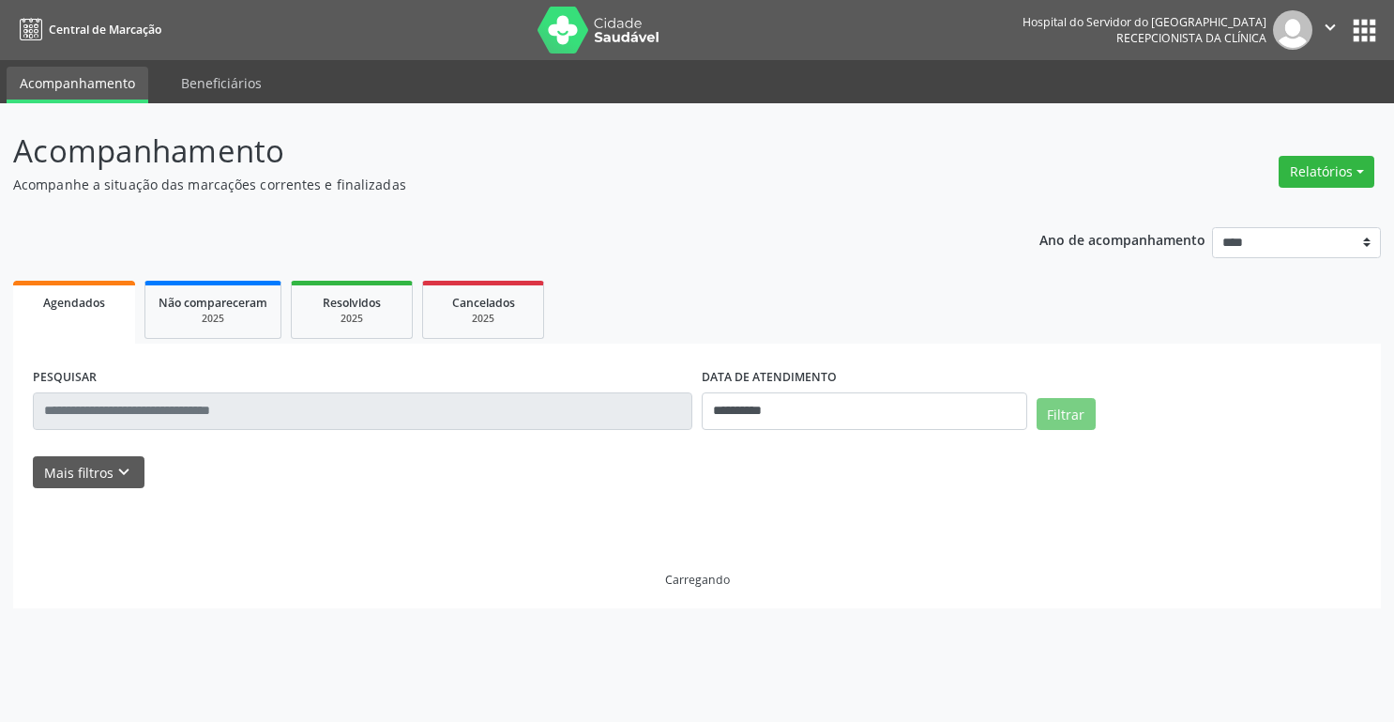  I want to click on button: Mais filtroskeyboard_arrow_down, so click(88, 472).